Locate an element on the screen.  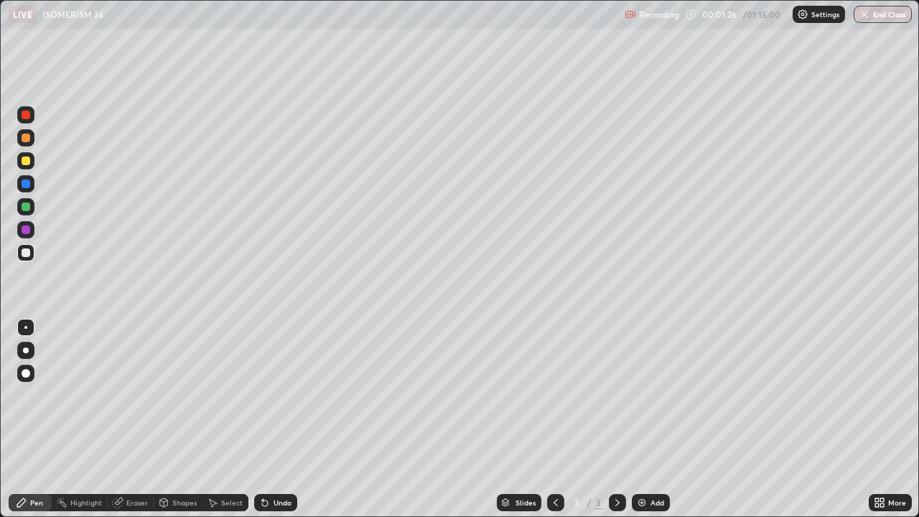
button: End Class is located at coordinates (883, 14).